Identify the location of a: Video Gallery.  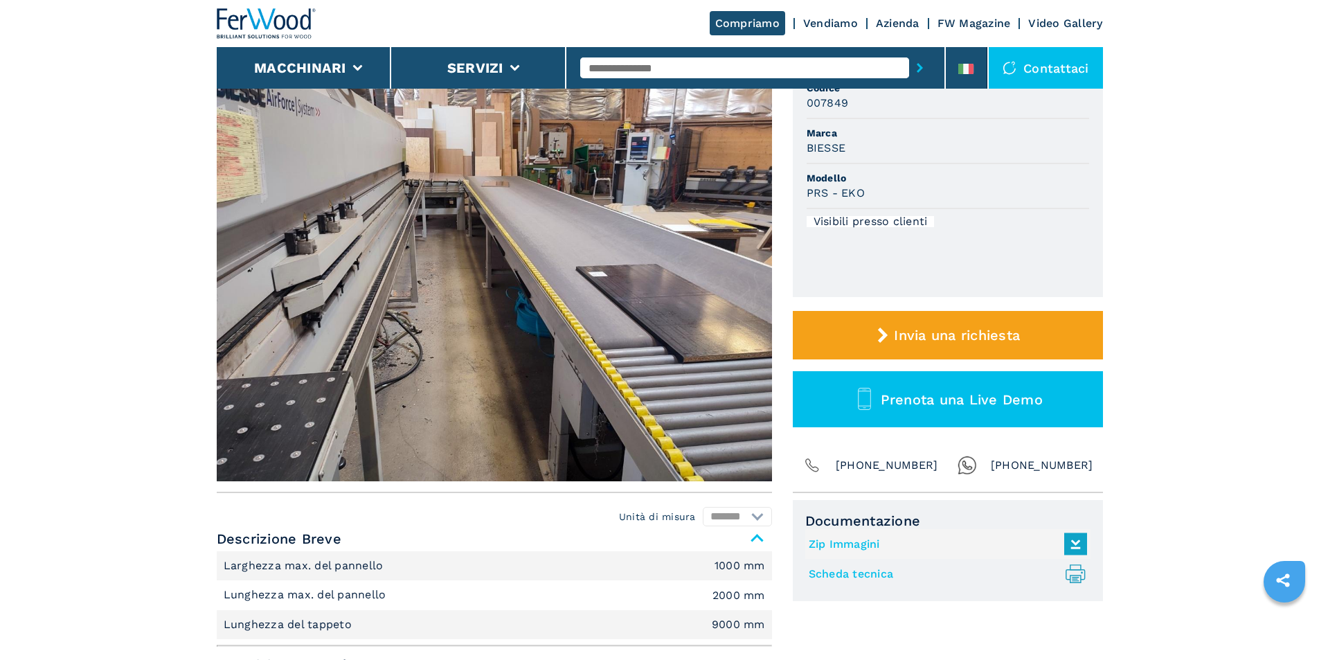
(1065, 23).